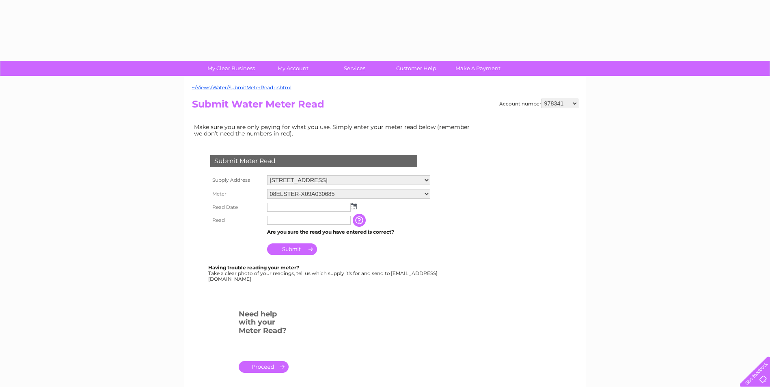 The height and width of the screenshot is (387, 770). I want to click on div: Submit Meter Read, so click(314, 161).